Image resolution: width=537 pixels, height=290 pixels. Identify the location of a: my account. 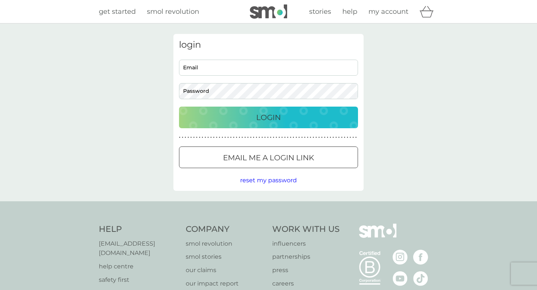
(388, 12).